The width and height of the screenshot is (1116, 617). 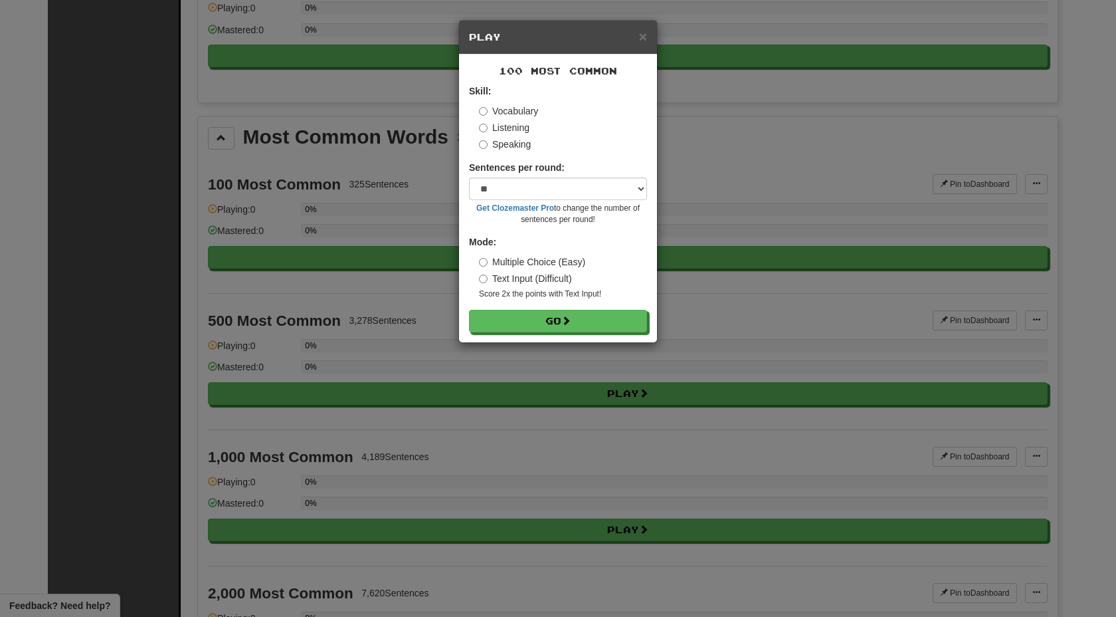 What do you see at coordinates (483, 144) in the screenshot?
I see `input: Speaking` at bounding box center [483, 144].